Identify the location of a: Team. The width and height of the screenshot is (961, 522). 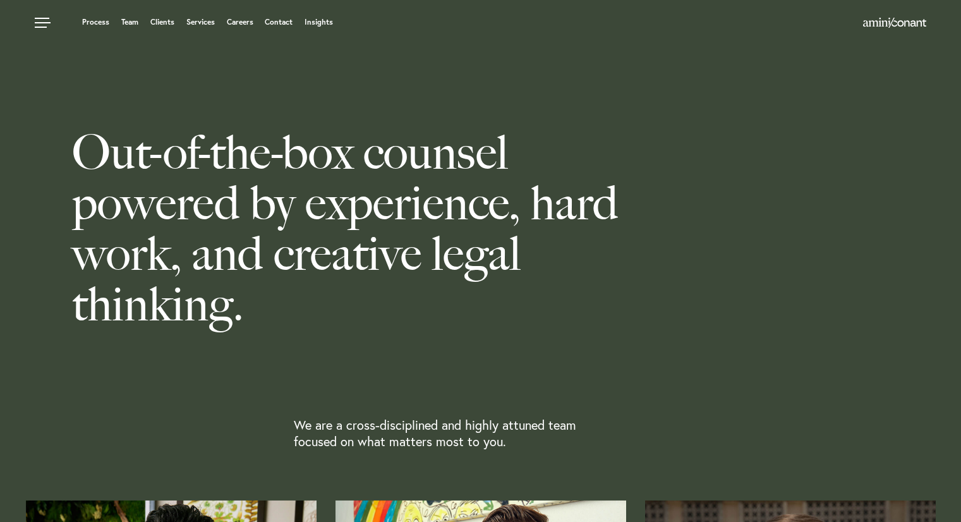
(129, 22).